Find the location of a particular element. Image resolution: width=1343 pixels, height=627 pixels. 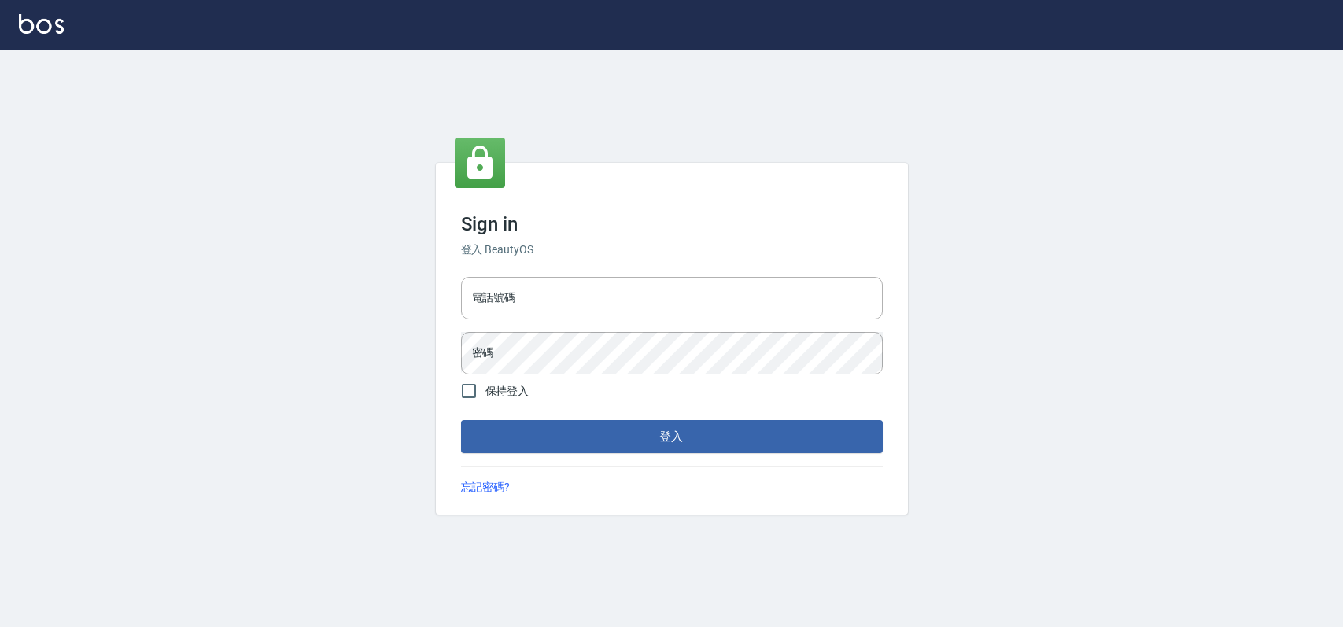

span: 保持登入 is located at coordinates (508, 391).